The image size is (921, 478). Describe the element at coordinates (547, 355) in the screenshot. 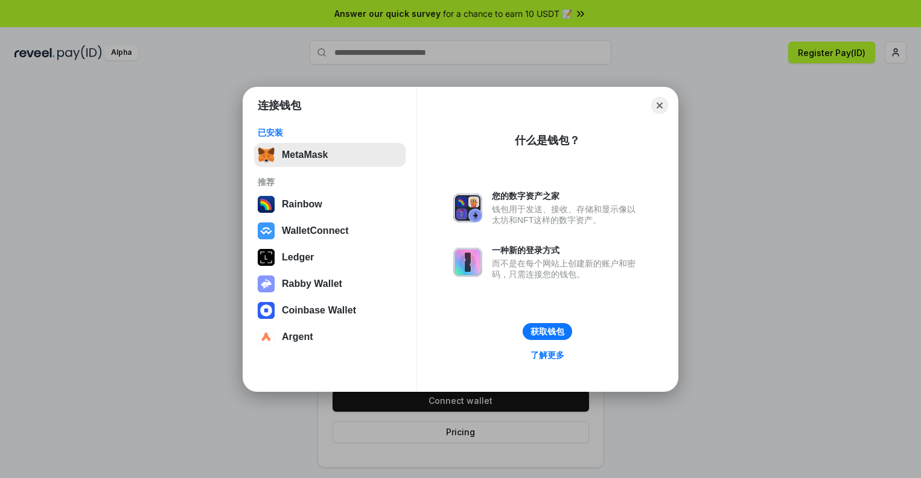

I see `a: 了解更多` at that location.